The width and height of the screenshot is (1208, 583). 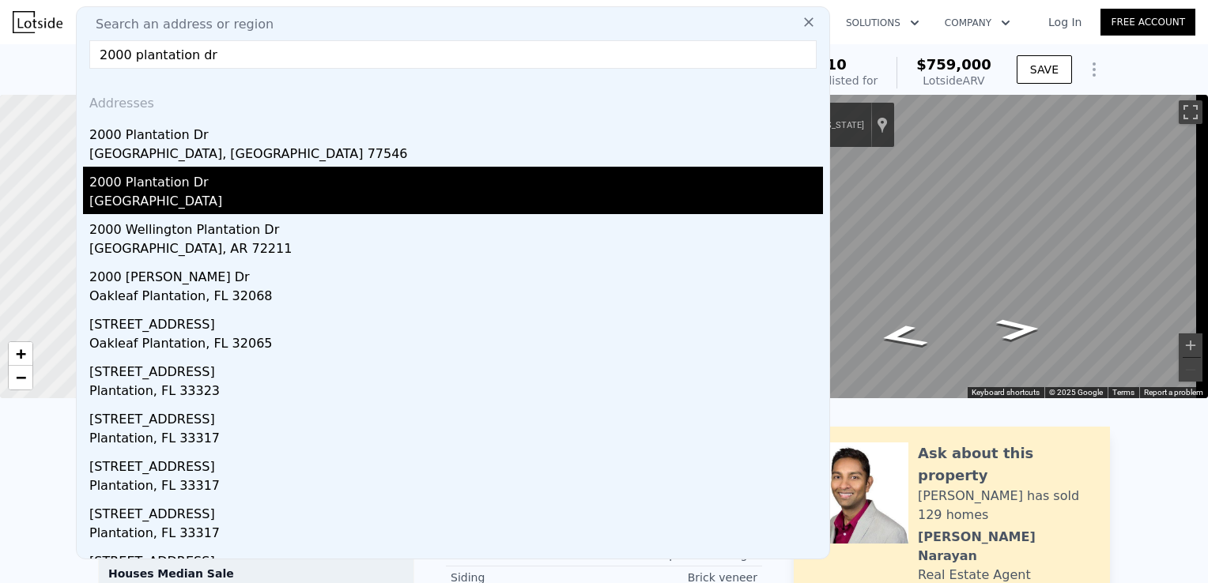 I want to click on button: Zoom out, so click(x=1190, y=370).